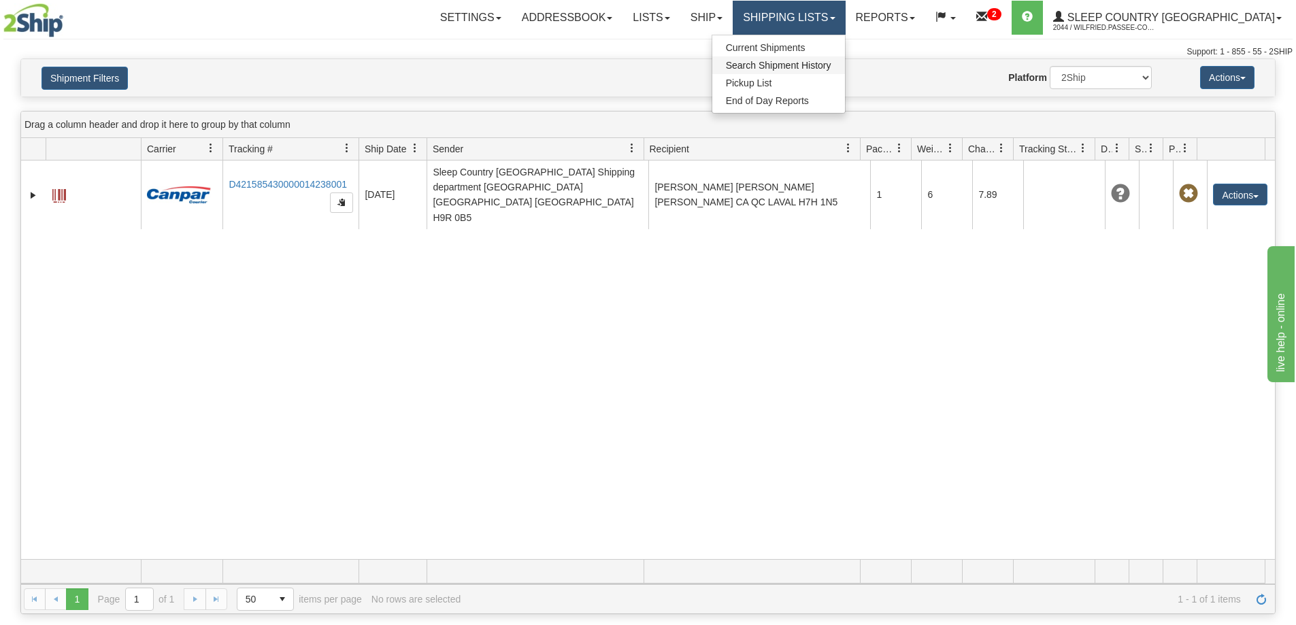 The height and width of the screenshot is (625, 1296). What do you see at coordinates (899, 148) in the screenshot?
I see `a: Packages filter column settings` at bounding box center [899, 148].